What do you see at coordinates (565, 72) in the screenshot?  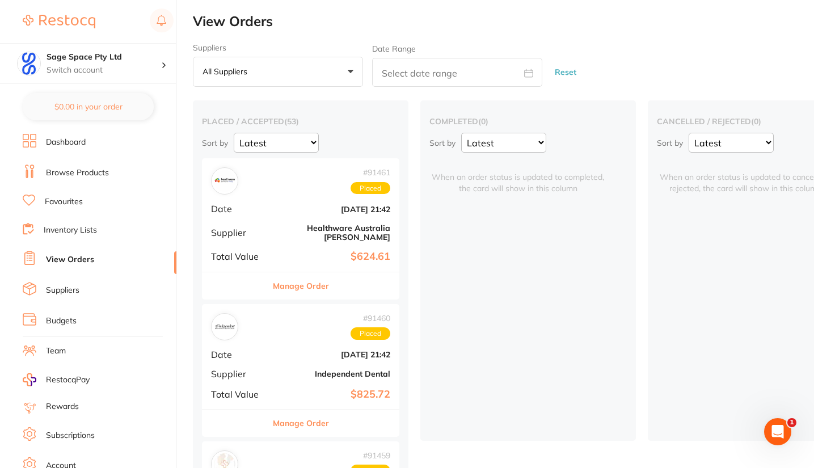 I see `button: Reset` at bounding box center [565, 72].